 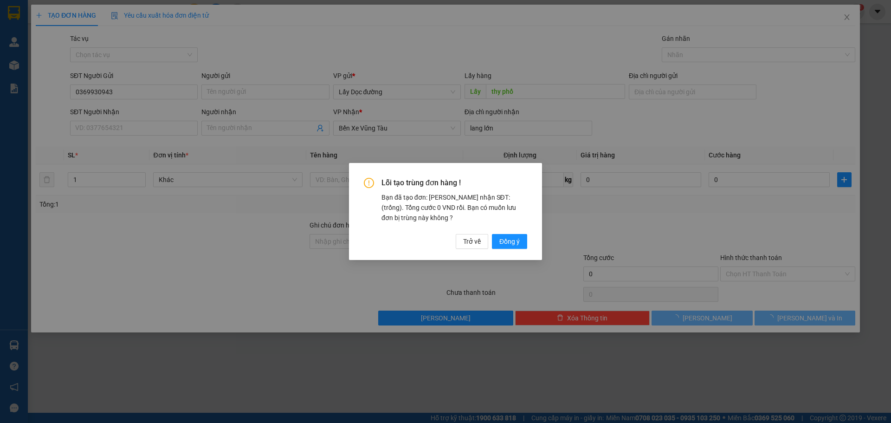 I want to click on span: Trở về, so click(x=472, y=241).